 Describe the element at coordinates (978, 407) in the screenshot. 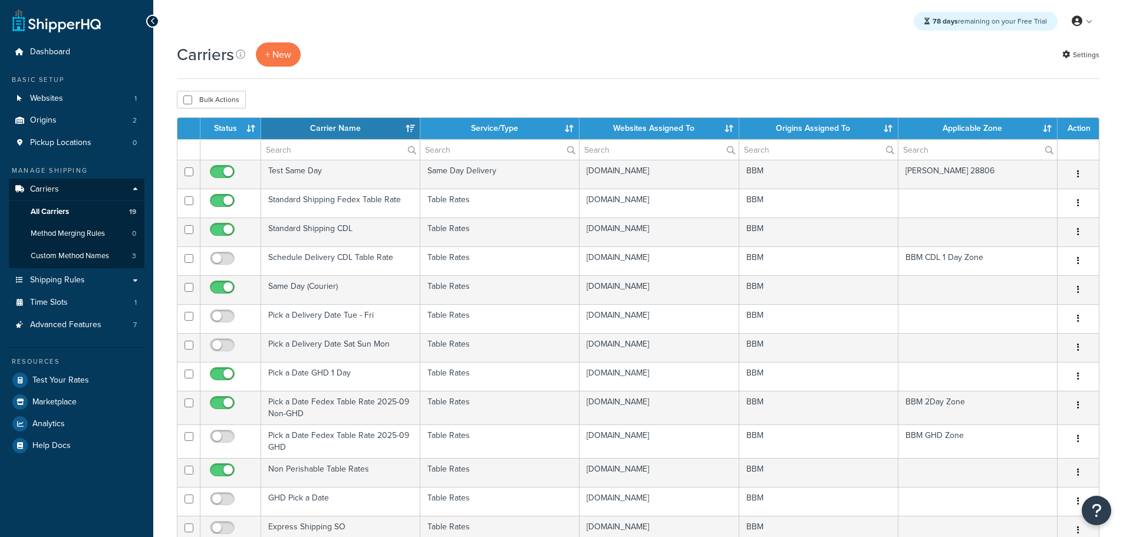

I see `td: BBM 2Day Zone` at that location.